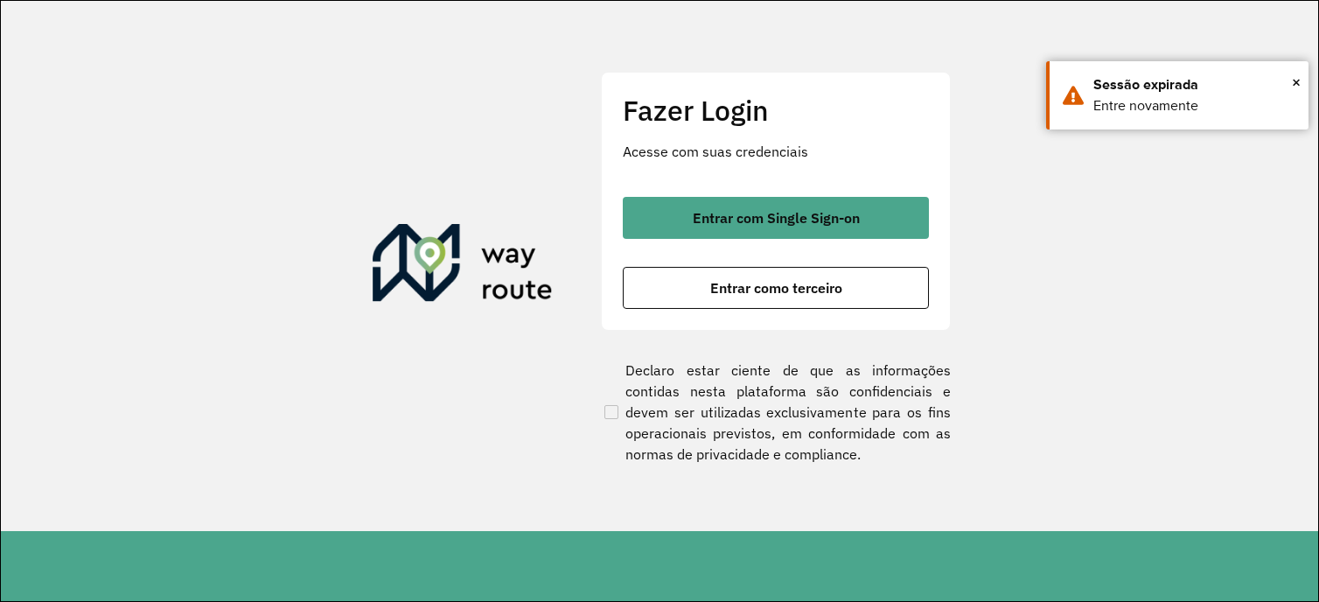 This screenshot has height=602, width=1319. Describe the element at coordinates (1194, 106) in the screenshot. I see `div: Entre novamente` at that location.